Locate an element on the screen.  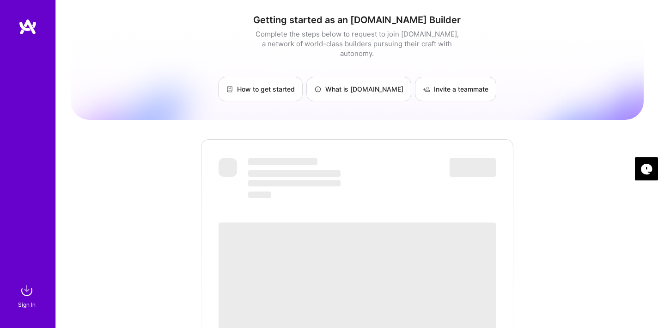
div: Sign In is located at coordinates (27, 304).